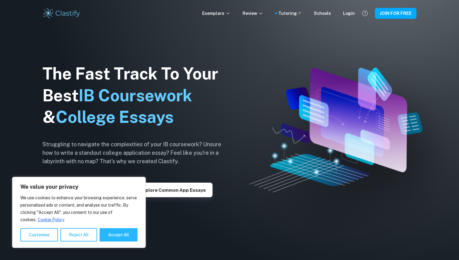 Image resolution: width=459 pixels, height=260 pixels. I want to click on img: Clastify logo, so click(62, 13).